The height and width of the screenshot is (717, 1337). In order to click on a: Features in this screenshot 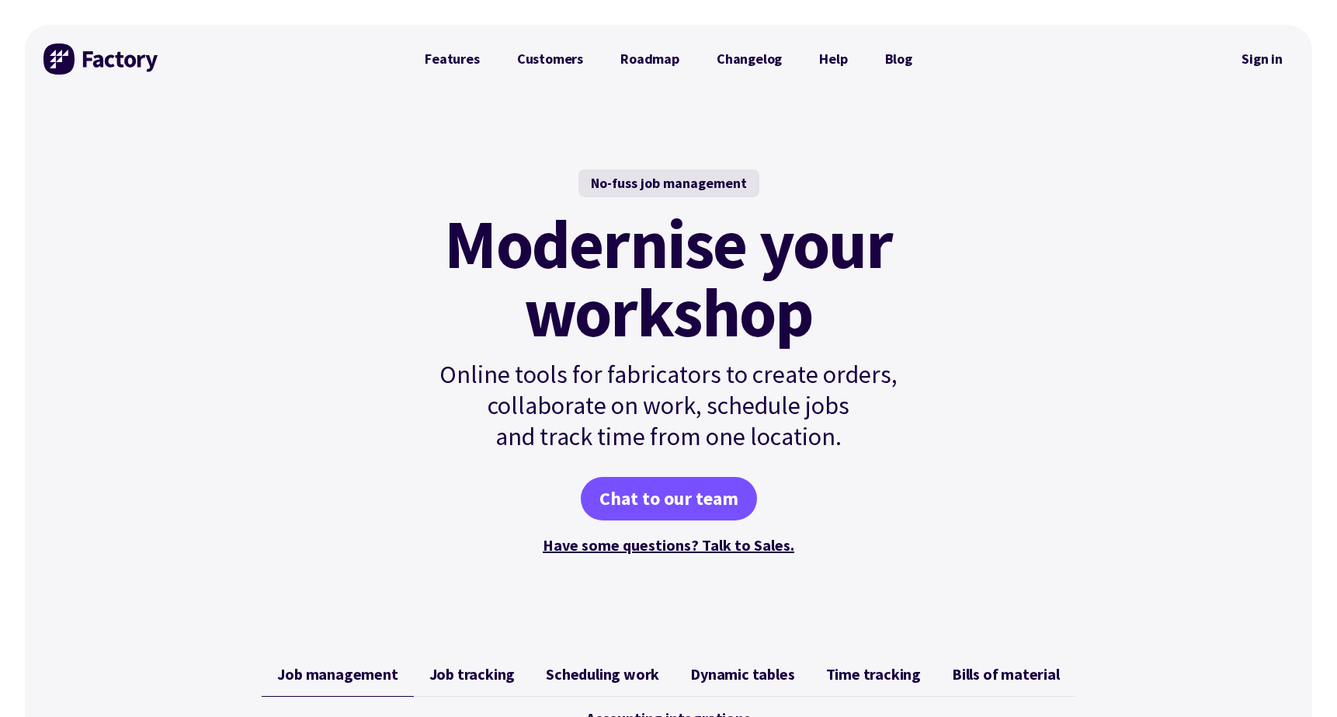, I will do `click(452, 59)`.